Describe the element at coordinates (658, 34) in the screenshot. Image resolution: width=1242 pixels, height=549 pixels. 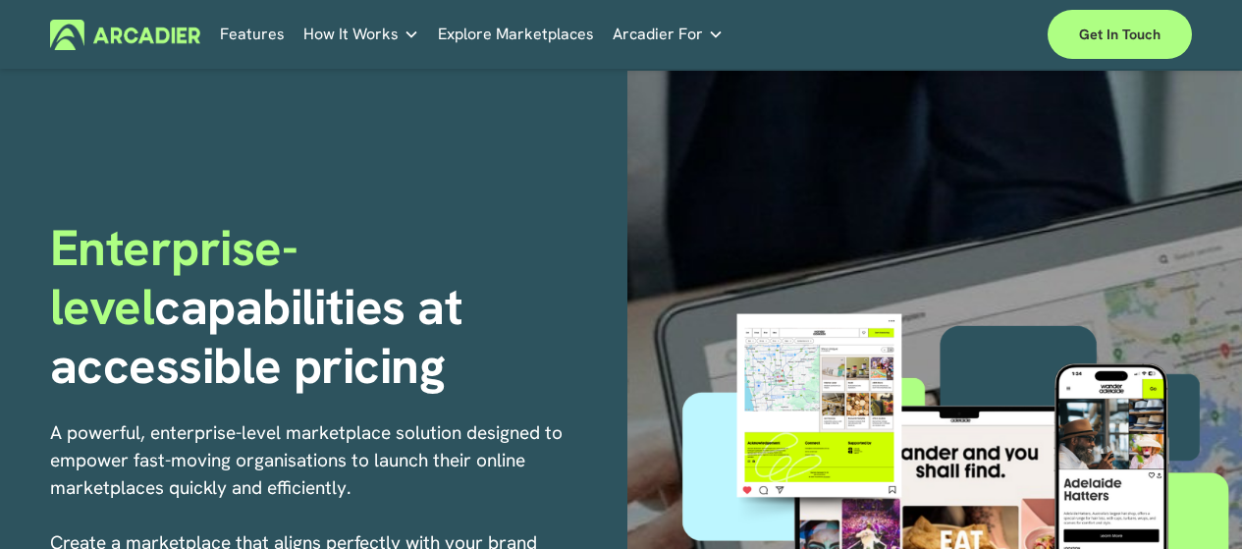
I see `span: Arcadier For` at that location.